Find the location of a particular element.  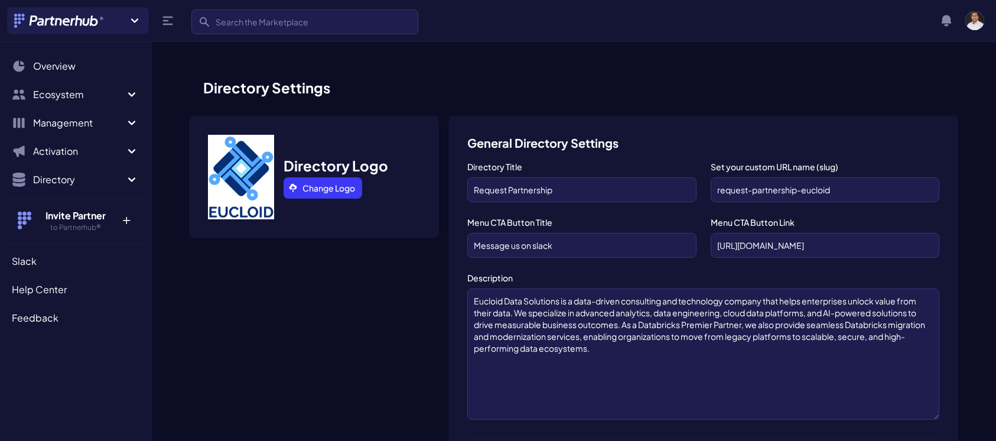

label: Set your custom URL name (slug) is located at coordinates (824, 167).